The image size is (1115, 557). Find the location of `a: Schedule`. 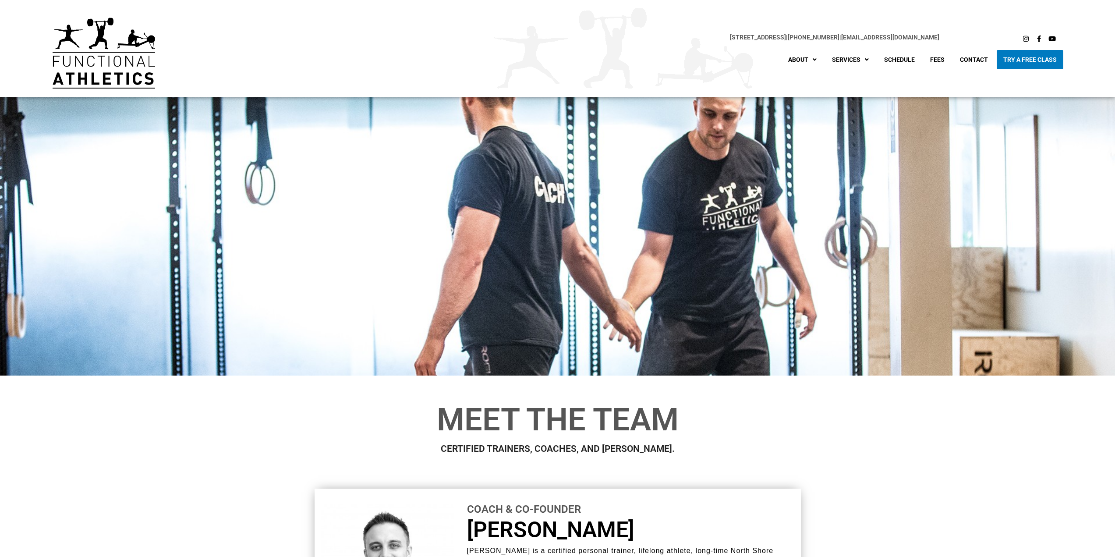

a: Schedule is located at coordinates (899, 60).